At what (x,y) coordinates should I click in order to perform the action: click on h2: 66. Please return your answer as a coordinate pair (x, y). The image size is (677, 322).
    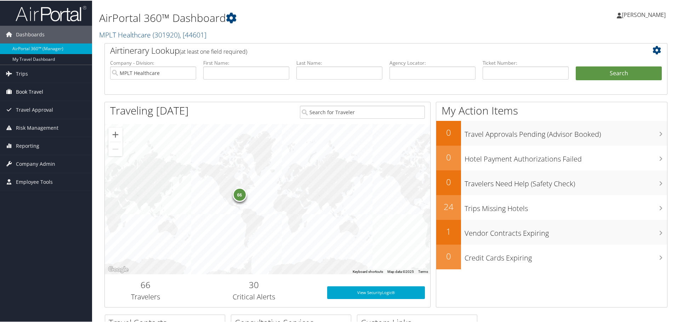
    Looking at the image, I should click on (145, 285).